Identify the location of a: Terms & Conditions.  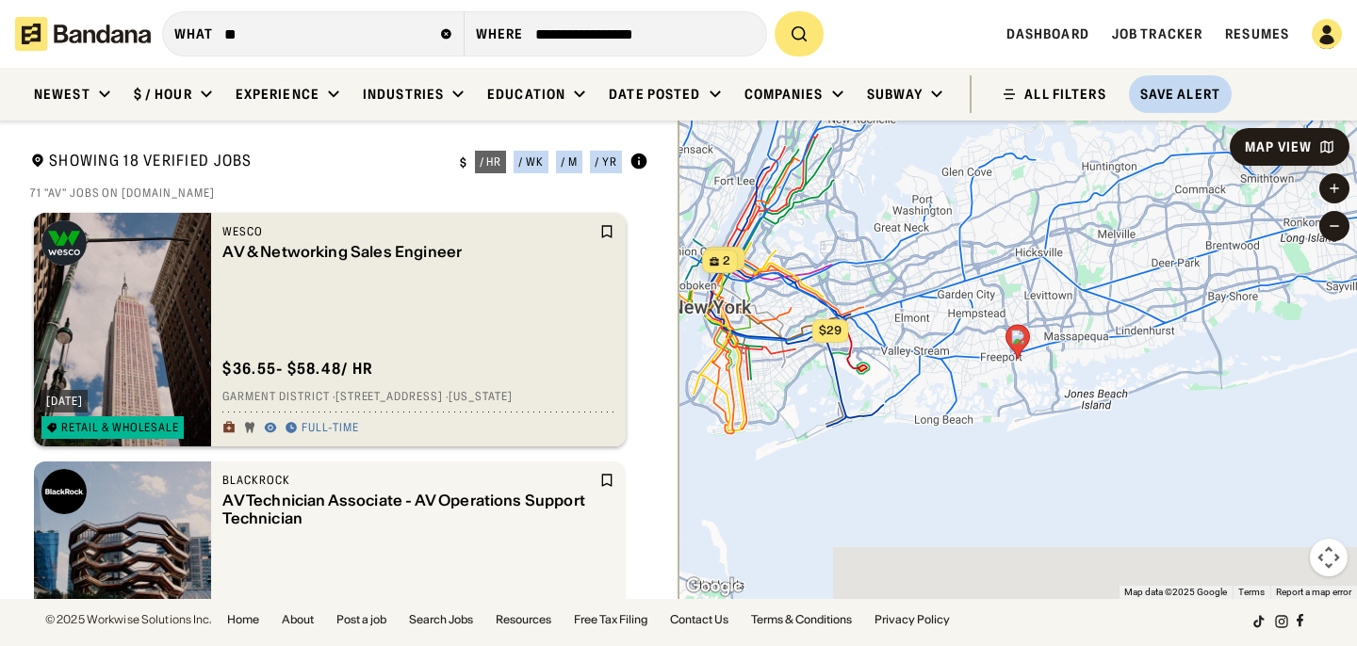
(801, 620).